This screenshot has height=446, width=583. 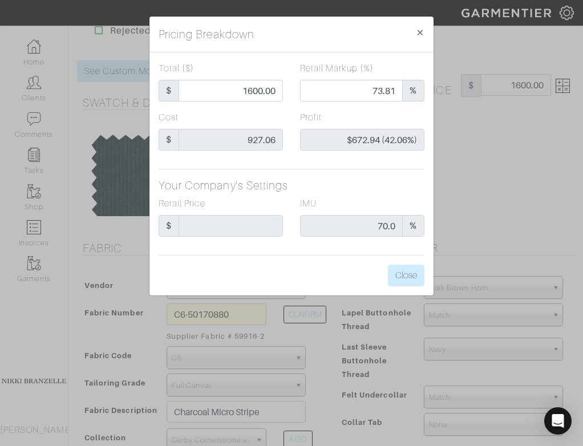 What do you see at coordinates (230, 91) in the screenshot?
I see `input: Unit Price` at bounding box center [230, 91].